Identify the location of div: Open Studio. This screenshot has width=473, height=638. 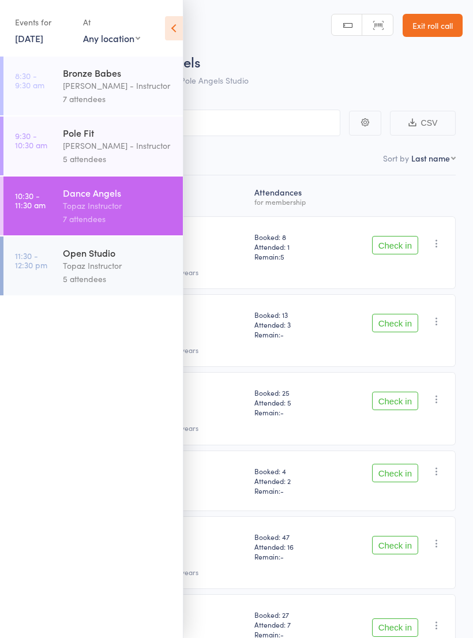
(118, 253).